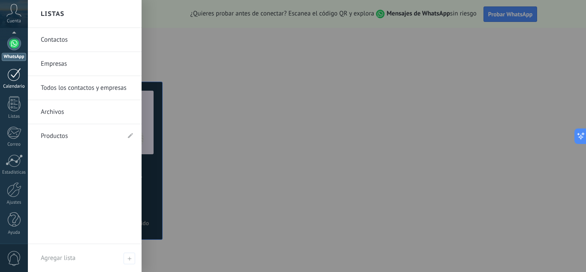 The image size is (586, 272). What do you see at coordinates (14, 144) in the screenshot?
I see `div: Correo` at bounding box center [14, 144].